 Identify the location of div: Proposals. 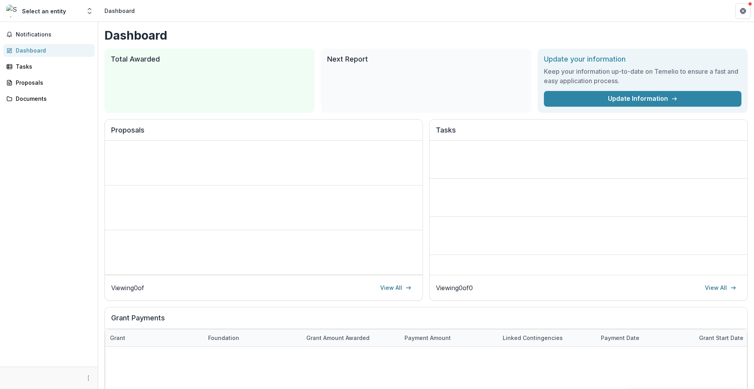
(52, 82).